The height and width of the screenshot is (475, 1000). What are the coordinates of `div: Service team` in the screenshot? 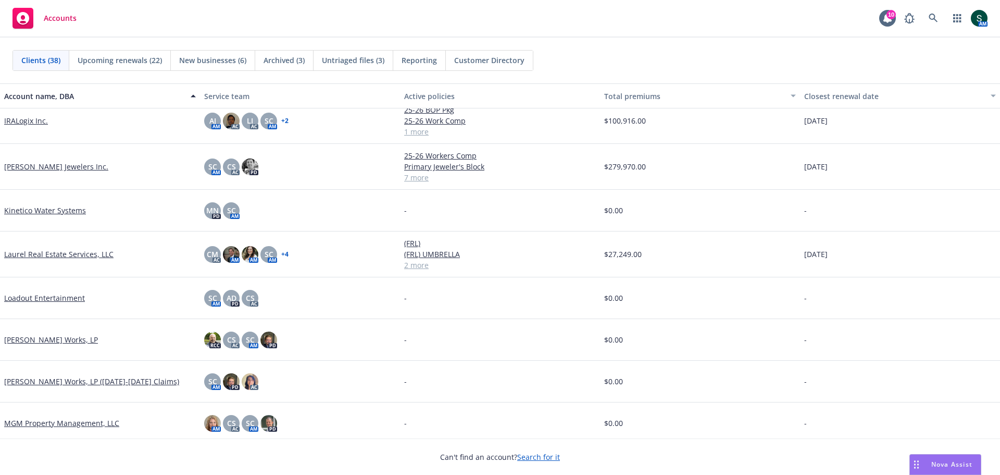 It's located at (300, 96).